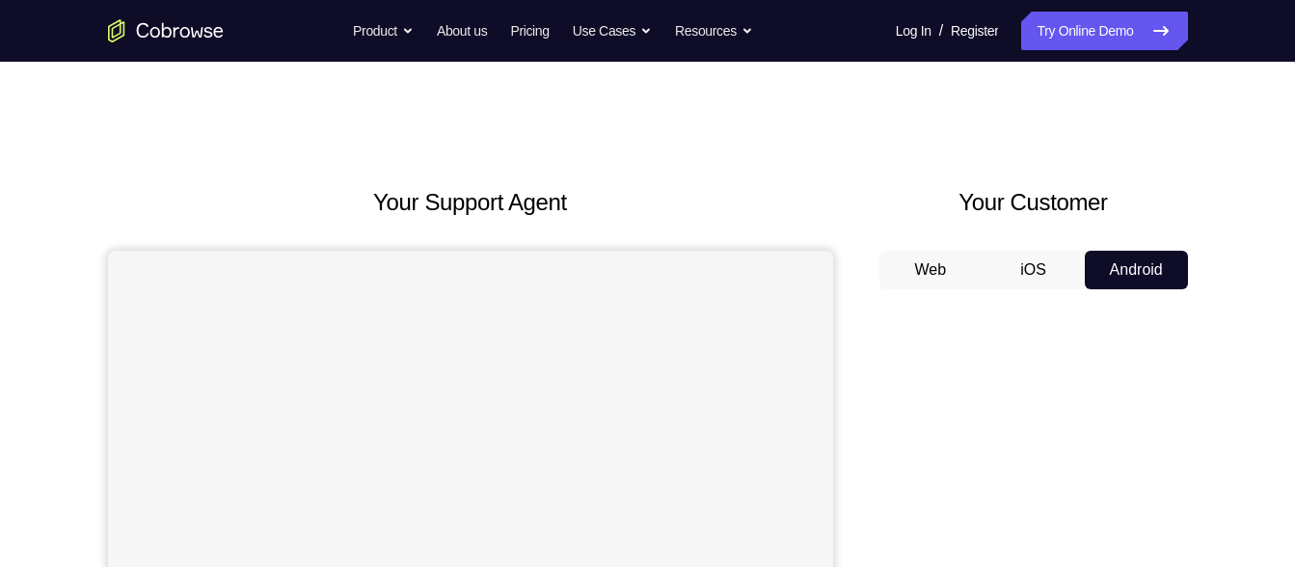  I want to click on button: Use Cases, so click(612, 31).